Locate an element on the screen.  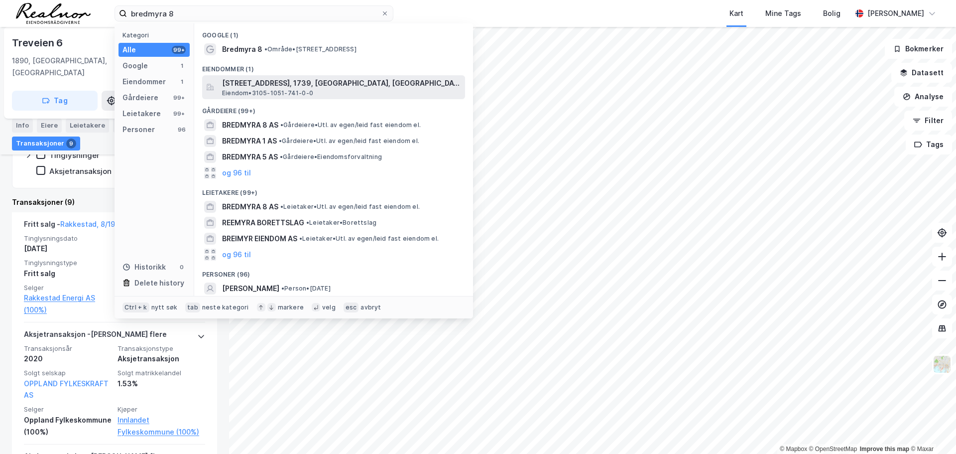
div: Historikk is located at coordinates (144, 267).